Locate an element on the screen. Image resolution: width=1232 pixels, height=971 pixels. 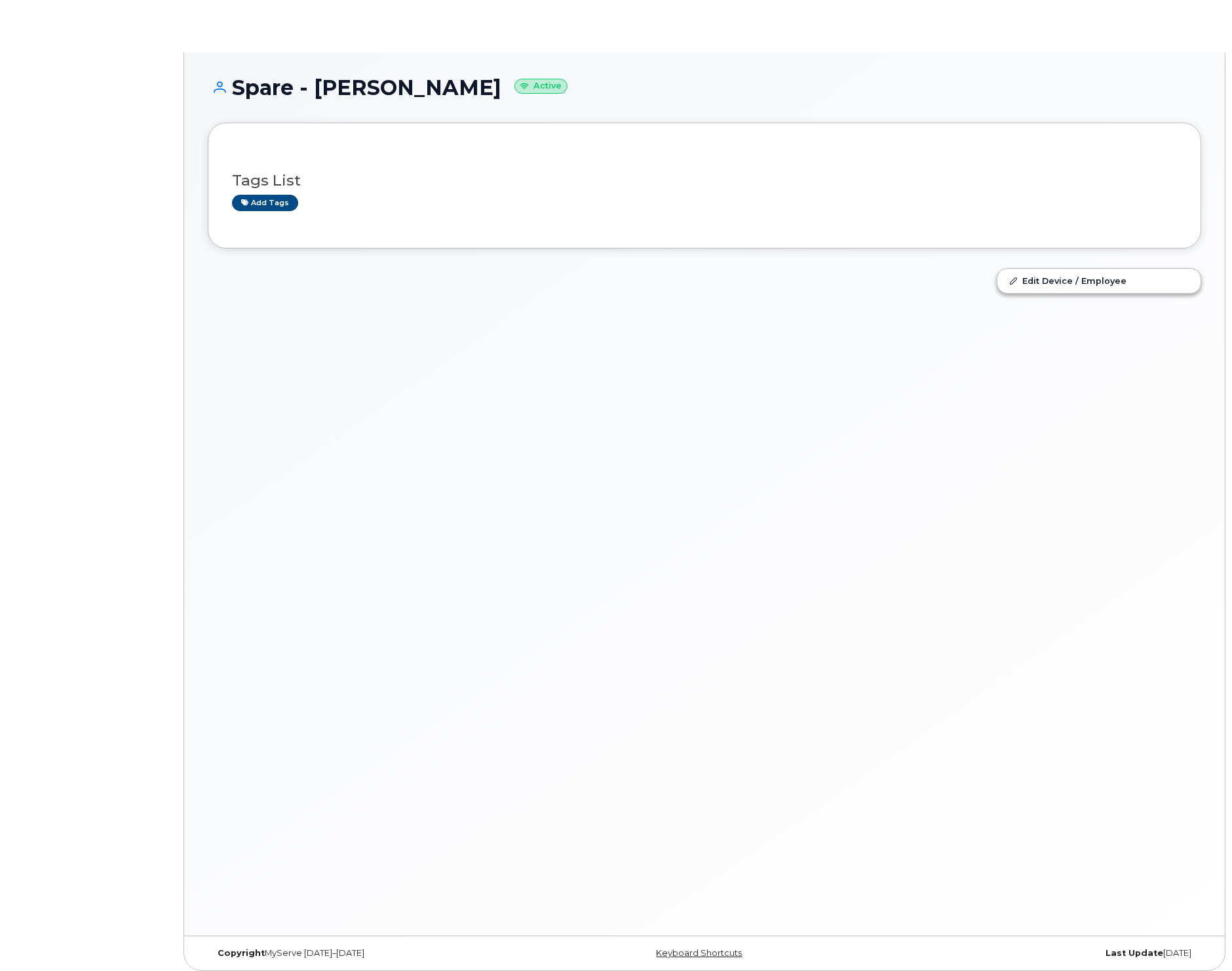
small: Active is located at coordinates (540, 86).